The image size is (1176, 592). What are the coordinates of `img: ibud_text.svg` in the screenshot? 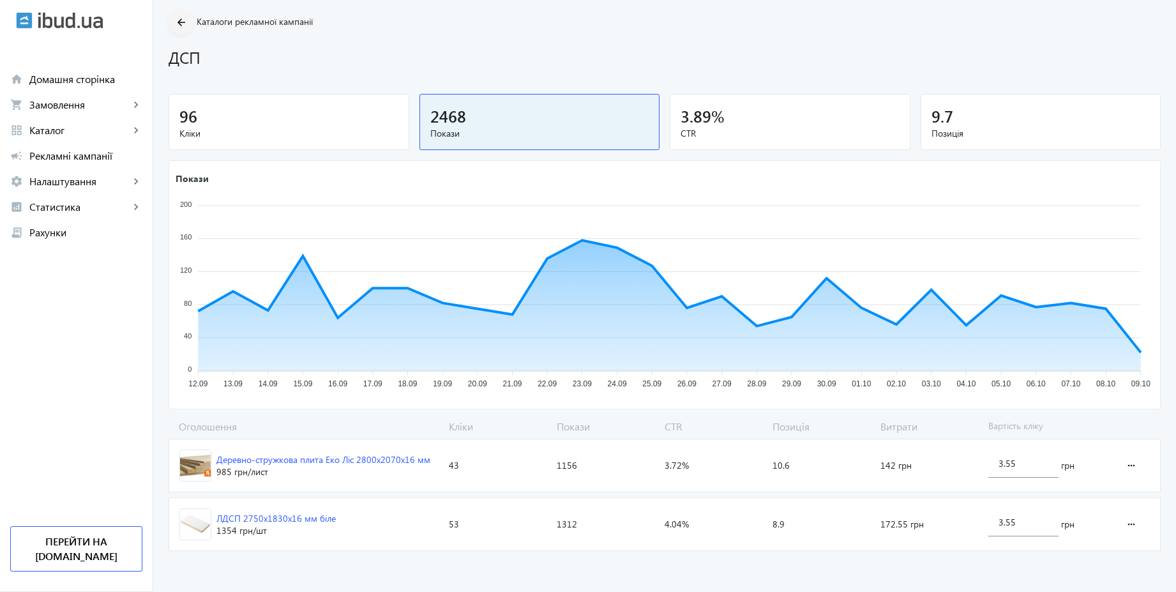 It's located at (70, 20).